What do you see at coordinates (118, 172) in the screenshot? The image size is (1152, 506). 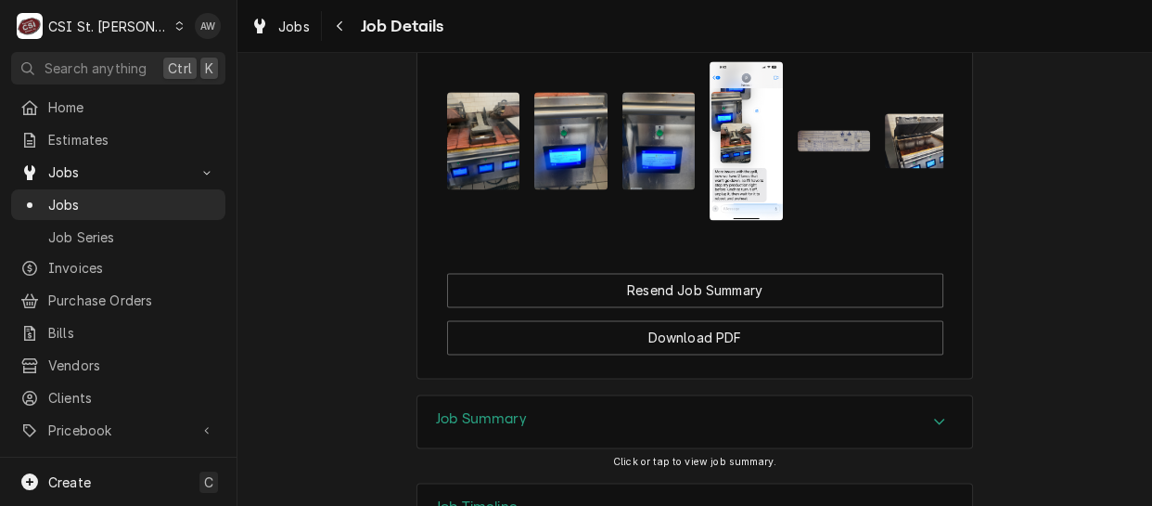 I see `a: Go to Jobs` at bounding box center [118, 172].